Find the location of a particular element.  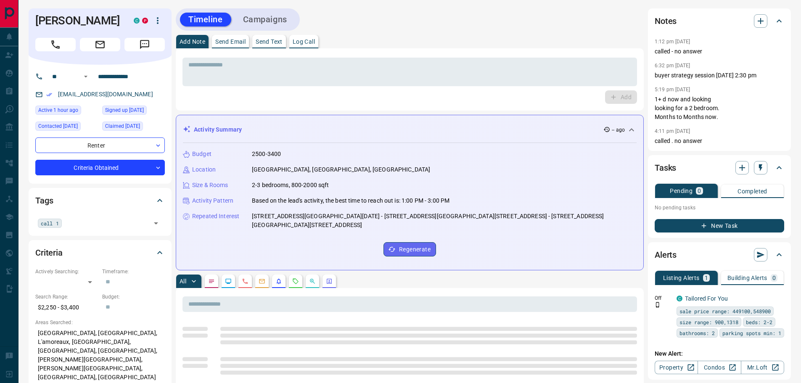

svg: Listing Alerts is located at coordinates (279, 281).